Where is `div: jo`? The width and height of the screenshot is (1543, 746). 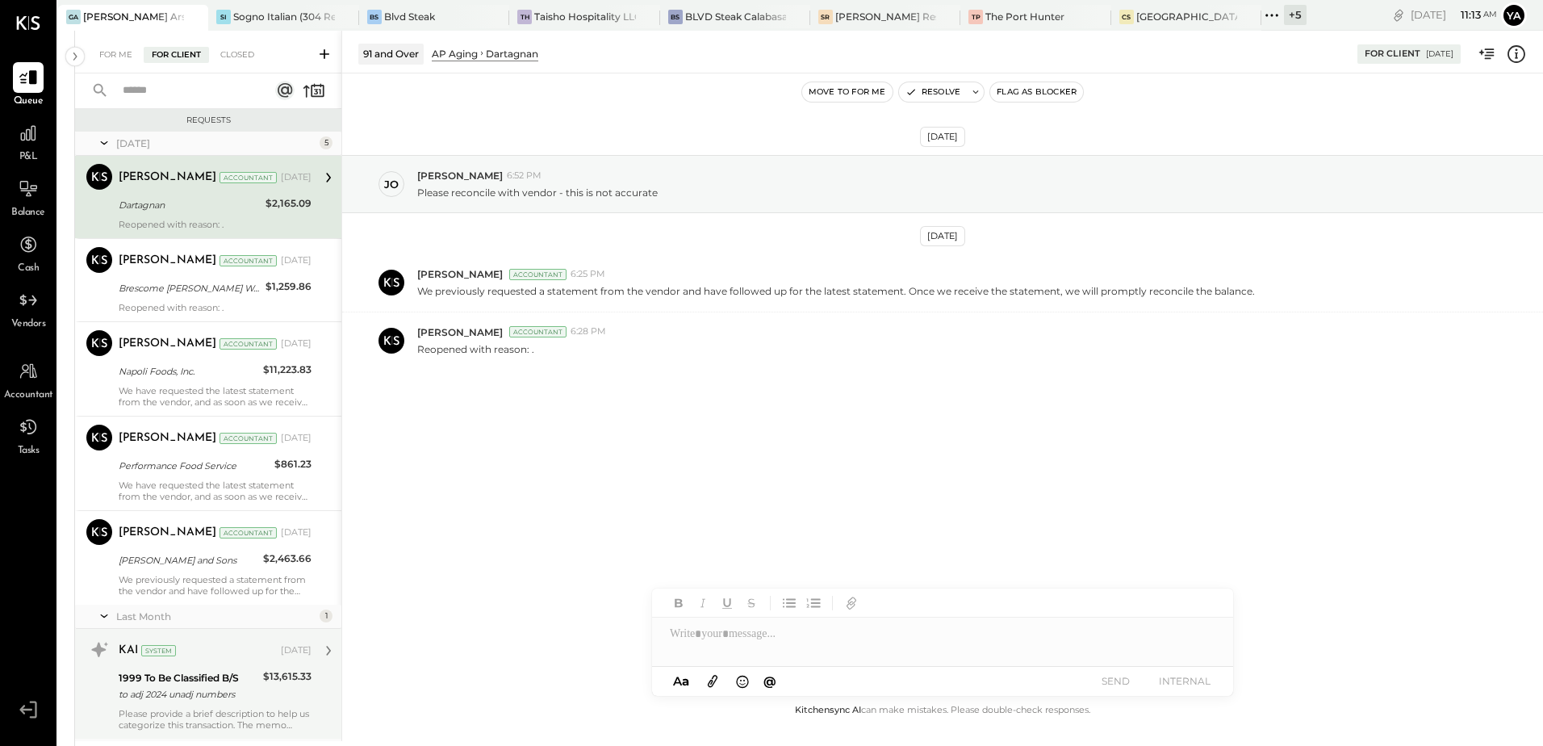 div: jo is located at coordinates (391, 184).